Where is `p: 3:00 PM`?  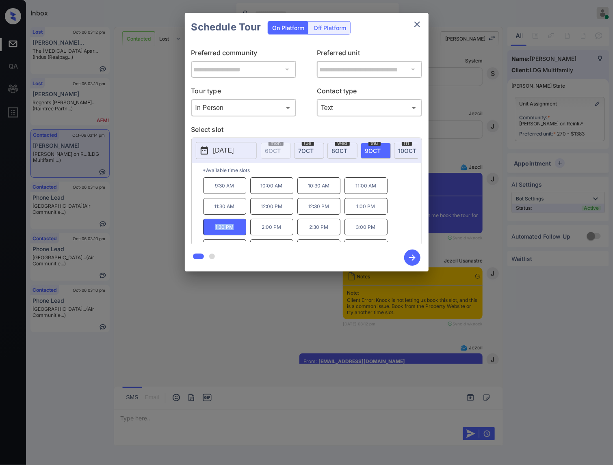 p: 3:00 PM is located at coordinates (366, 227).